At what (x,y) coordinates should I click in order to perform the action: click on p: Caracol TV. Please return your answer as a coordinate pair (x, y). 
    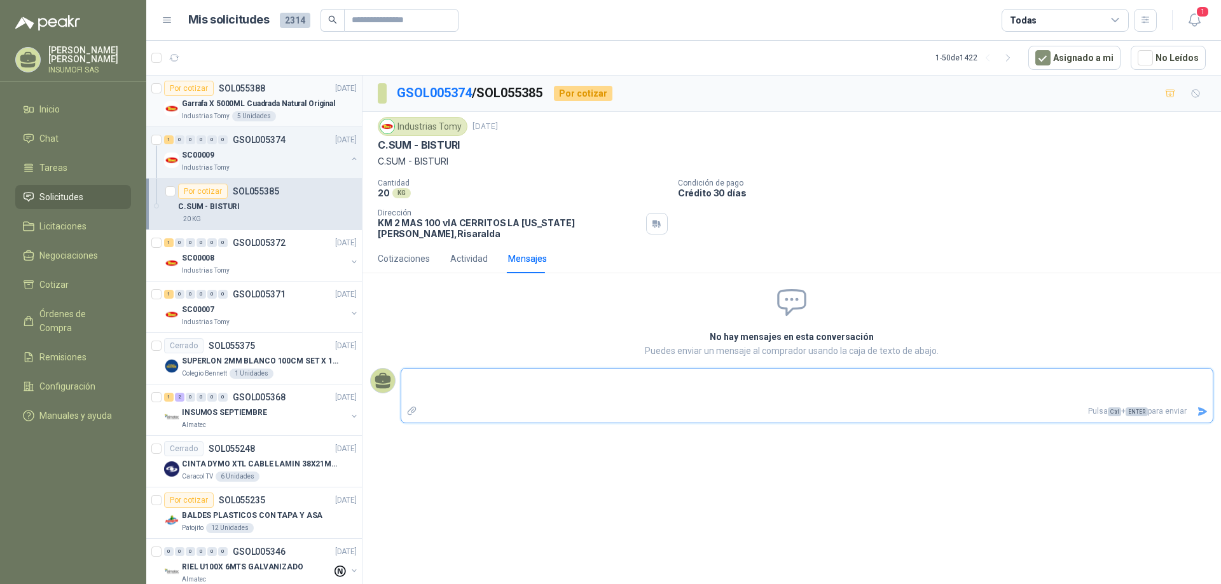
    Looking at the image, I should click on (197, 477).